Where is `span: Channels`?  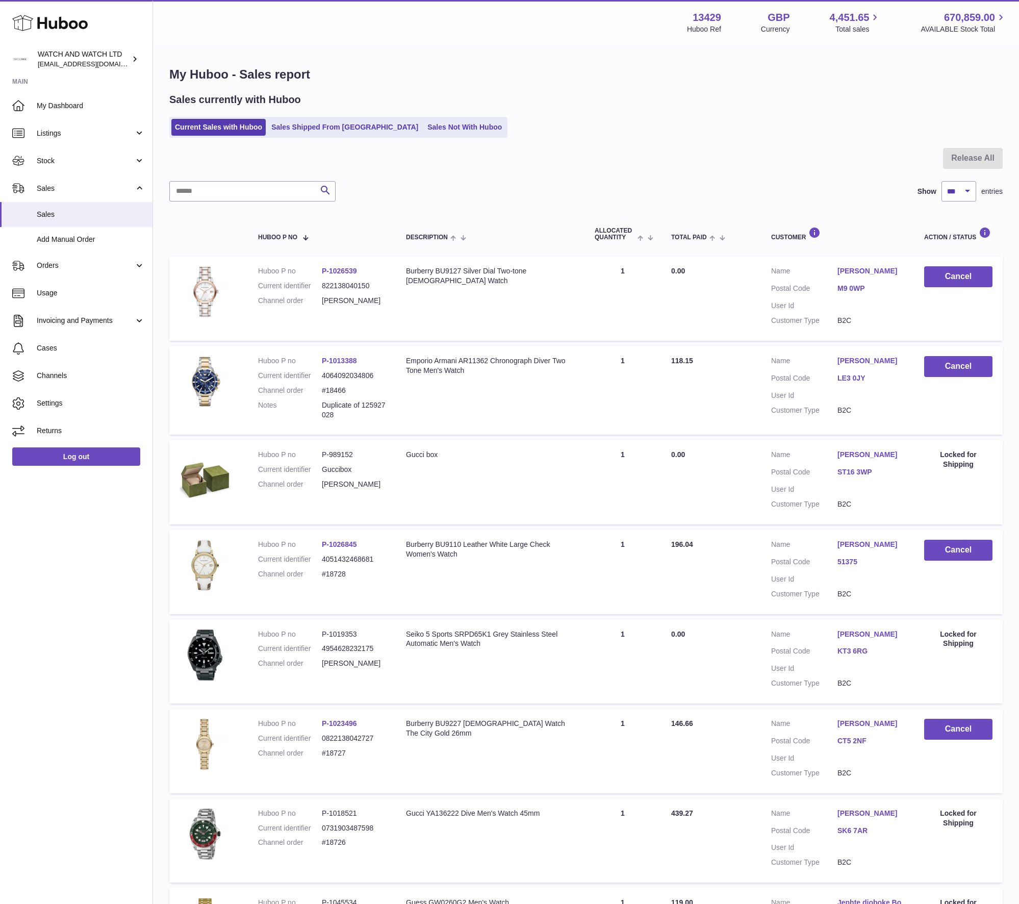 span: Channels is located at coordinates (91, 375).